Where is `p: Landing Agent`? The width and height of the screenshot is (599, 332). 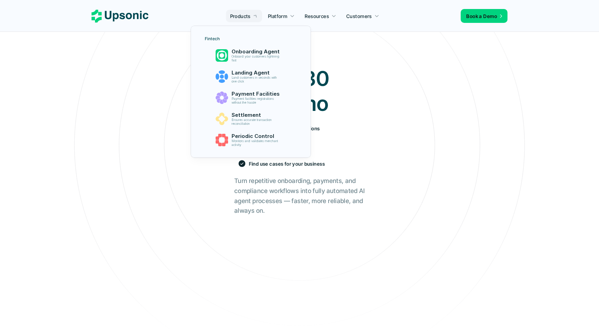 p: Landing Agent is located at coordinates (257, 73).